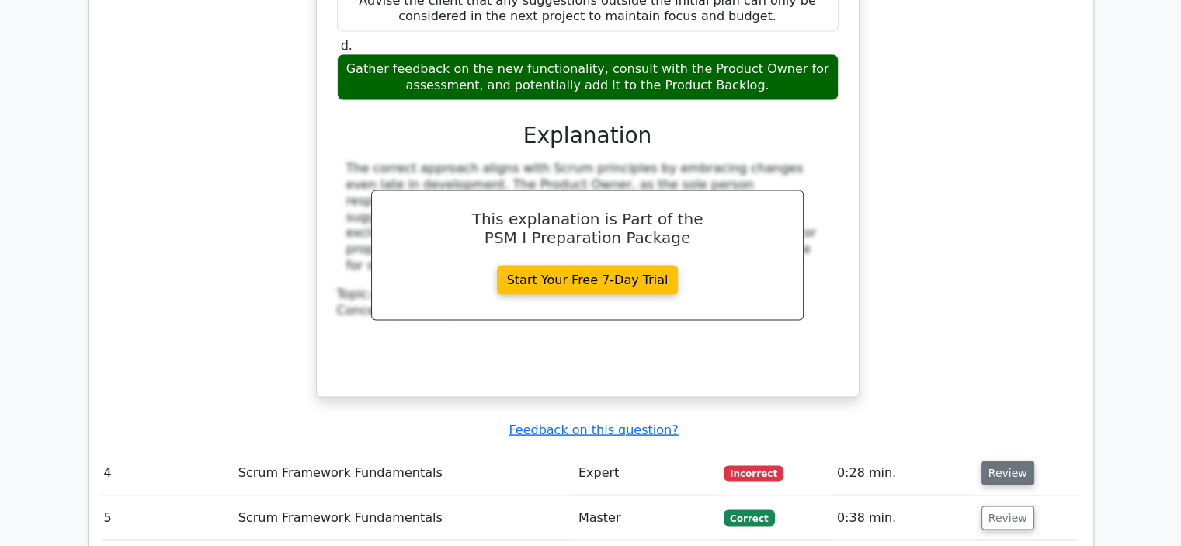 The height and width of the screenshot is (546, 1181). What do you see at coordinates (588, 217) in the screenshot?
I see `div: The correct approach aligns with Scrum principles by embracing changes even late in development. ...` at bounding box center [588, 217].